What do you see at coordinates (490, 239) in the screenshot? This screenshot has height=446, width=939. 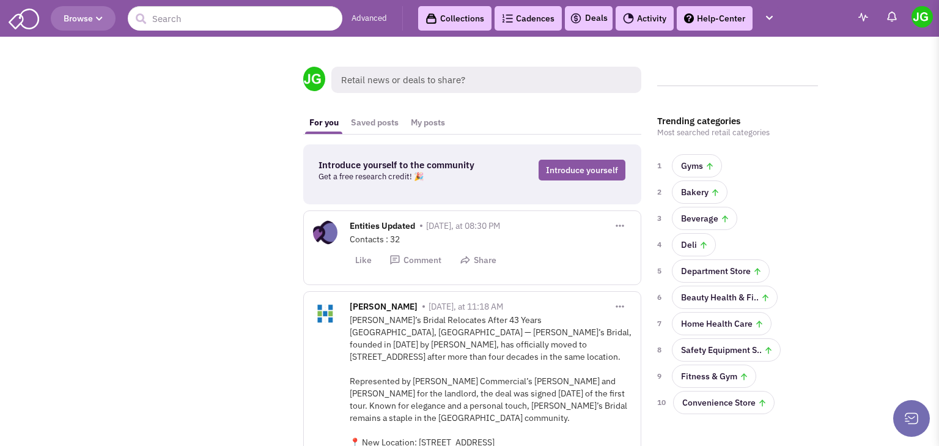 I see `div: Contacts : 32` at bounding box center [490, 239].